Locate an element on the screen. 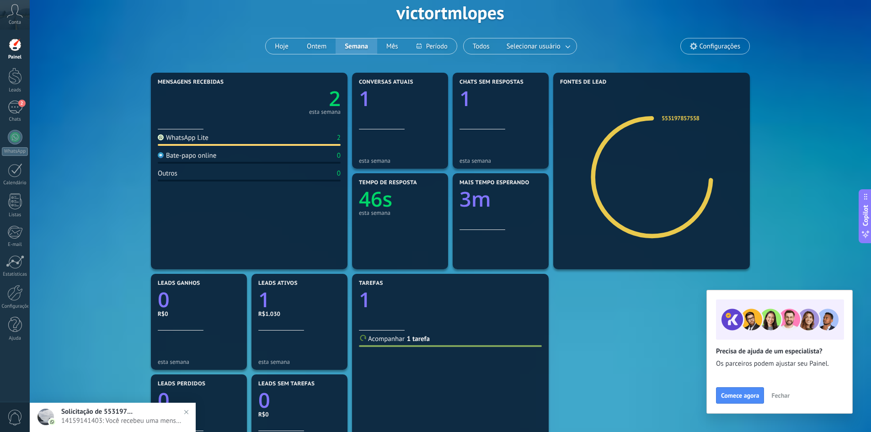 The image size is (871, 432). span: Leads ganhos is located at coordinates (179, 284).